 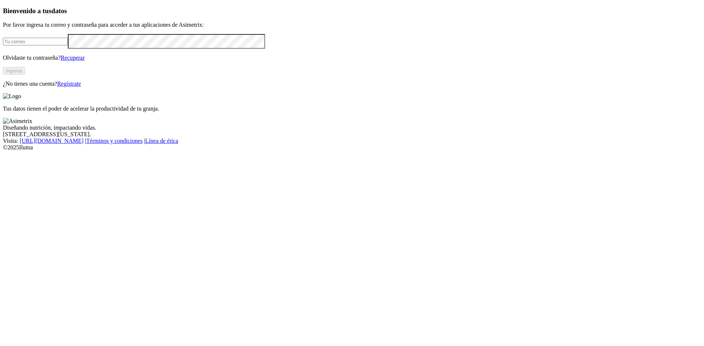 I want to click on span: datos, so click(x=59, y=11).